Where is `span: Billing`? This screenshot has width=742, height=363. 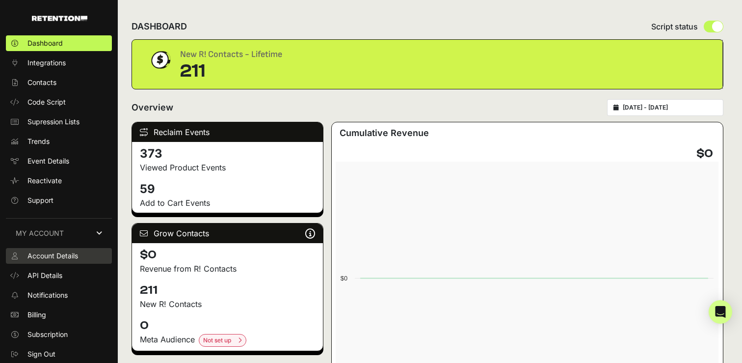 span: Billing is located at coordinates (37, 315).